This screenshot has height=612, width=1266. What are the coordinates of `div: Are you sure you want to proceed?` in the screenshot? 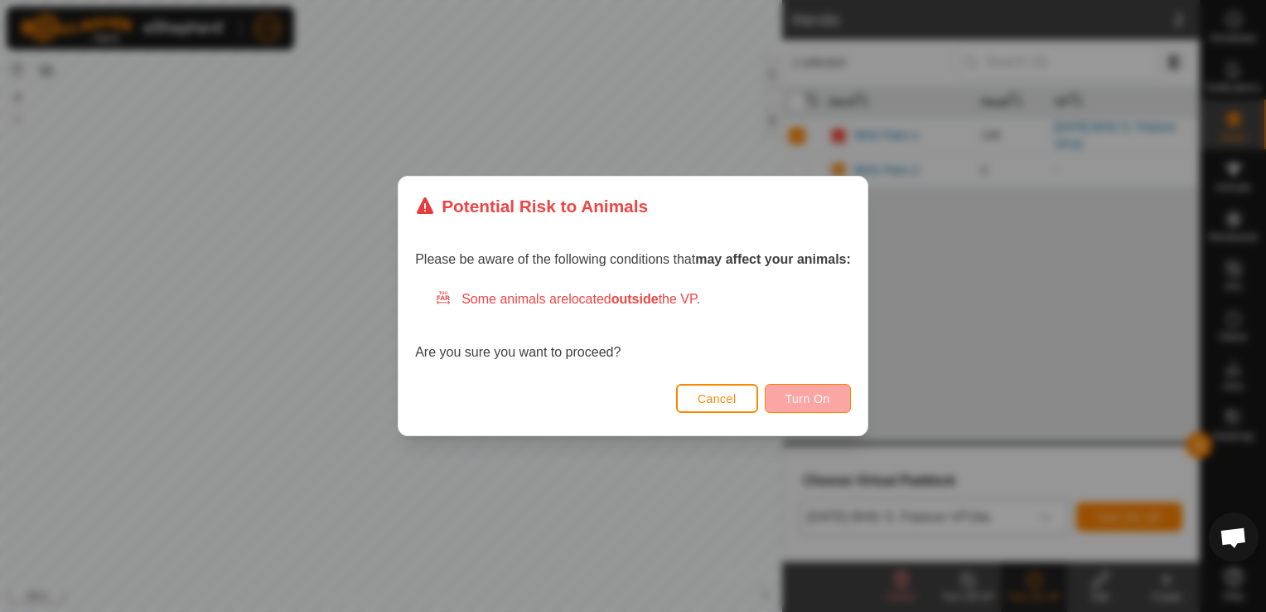 It's located at (633, 326).